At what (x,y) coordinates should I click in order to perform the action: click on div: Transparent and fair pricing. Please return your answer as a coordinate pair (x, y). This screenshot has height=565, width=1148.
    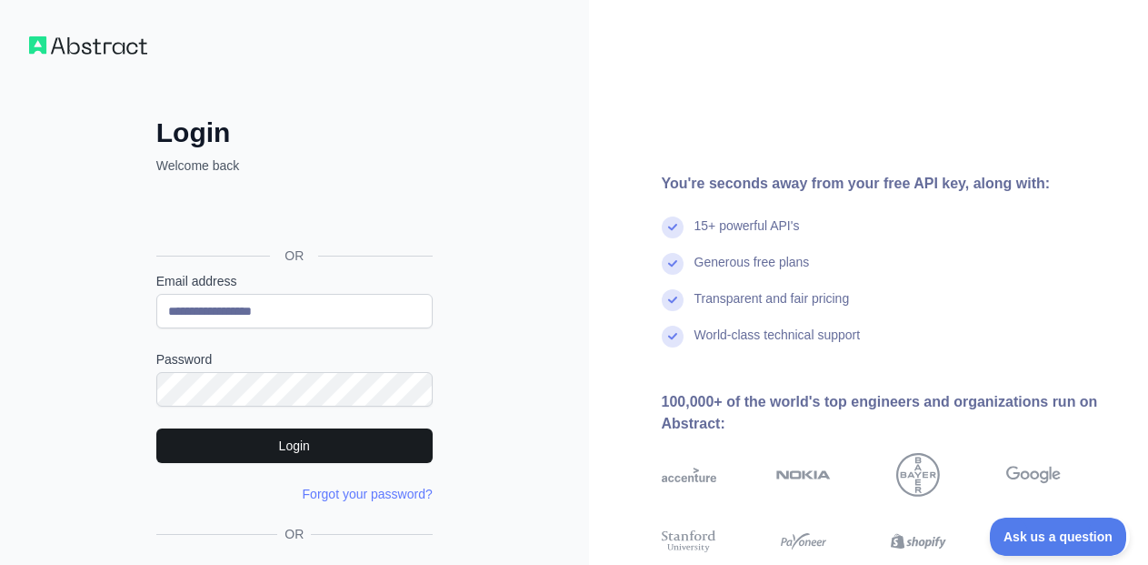
    Looking at the image, I should click on (772, 307).